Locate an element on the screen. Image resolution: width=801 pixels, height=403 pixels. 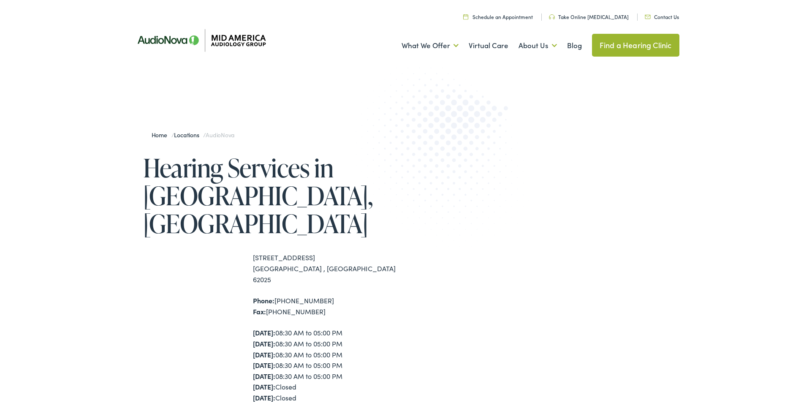
span: AudioNova is located at coordinates (220, 135).